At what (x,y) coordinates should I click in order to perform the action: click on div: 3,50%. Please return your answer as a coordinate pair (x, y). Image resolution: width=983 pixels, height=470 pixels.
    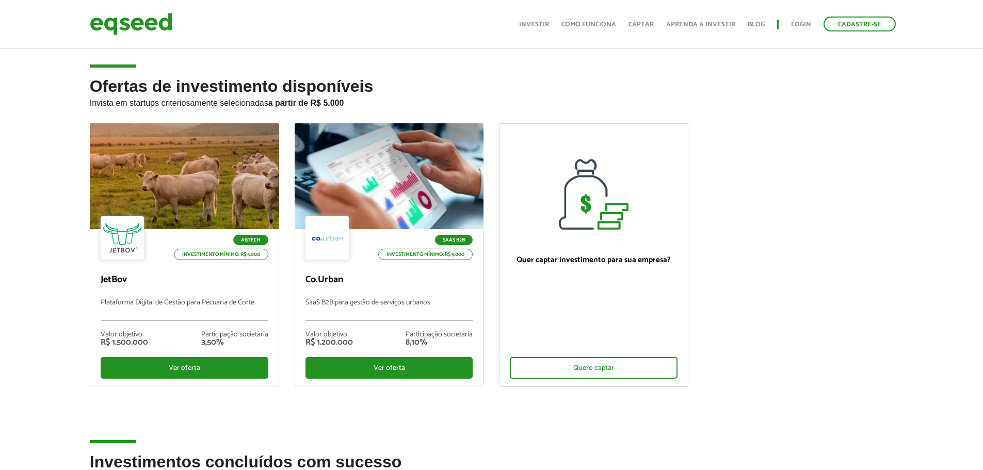
    Looking at the image, I should click on (235, 343).